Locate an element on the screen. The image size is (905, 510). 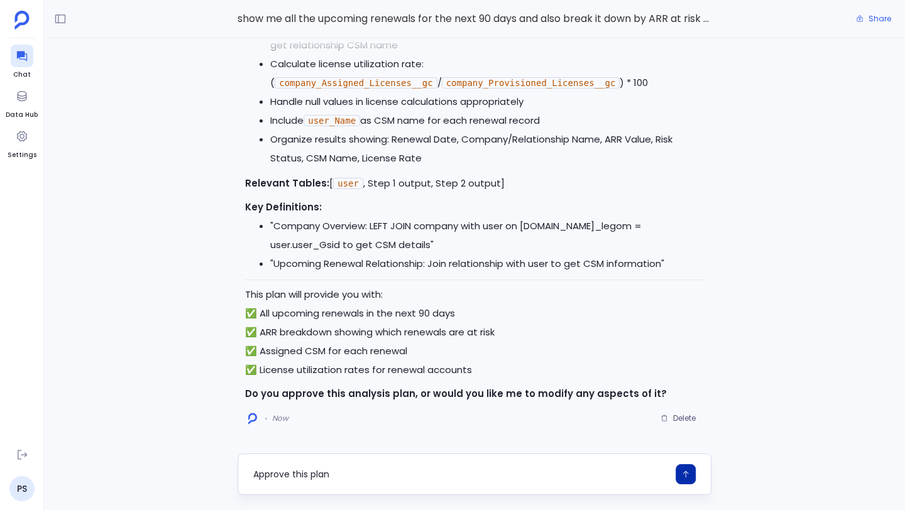
p: [ , Step 1 output, Step 2 output] is located at coordinates (474, 183).